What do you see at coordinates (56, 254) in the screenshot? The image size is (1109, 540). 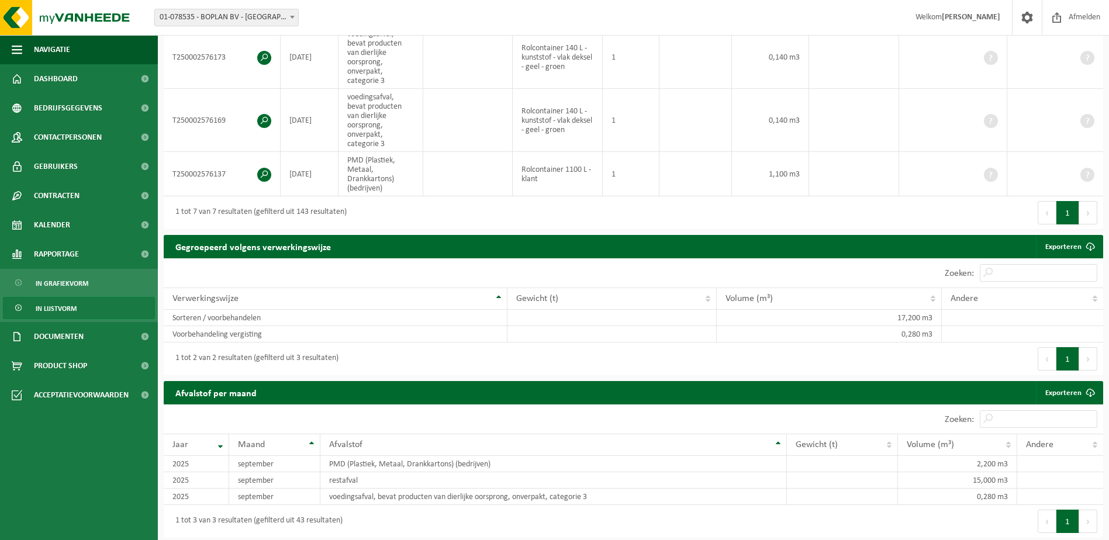 I see `span: Rapportage` at bounding box center [56, 254].